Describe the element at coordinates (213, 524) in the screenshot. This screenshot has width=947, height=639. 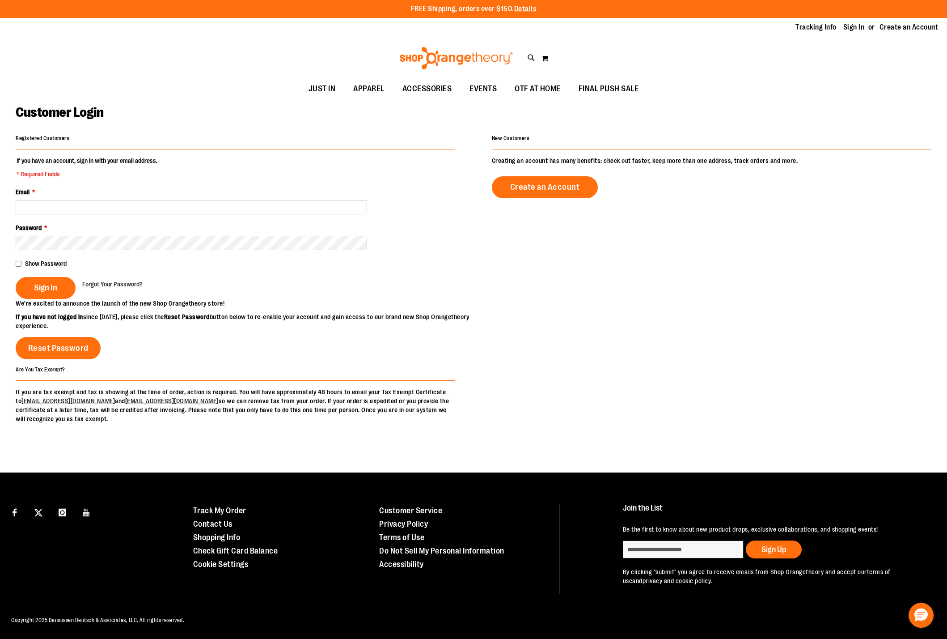
I see `a: Contact Us` at that location.